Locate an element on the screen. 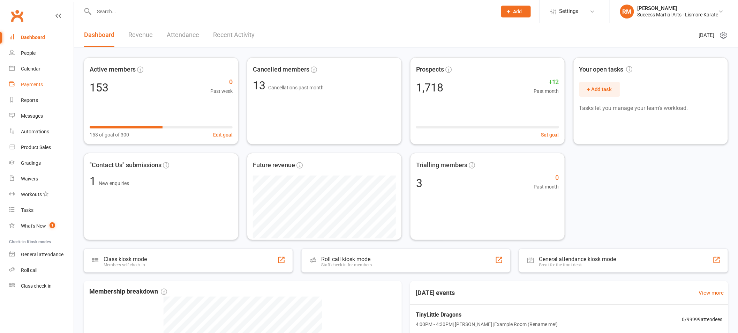 The image size is (738, 333). div: Success Martial Arts - Lismore Karate is located at coordinates (678, 15).